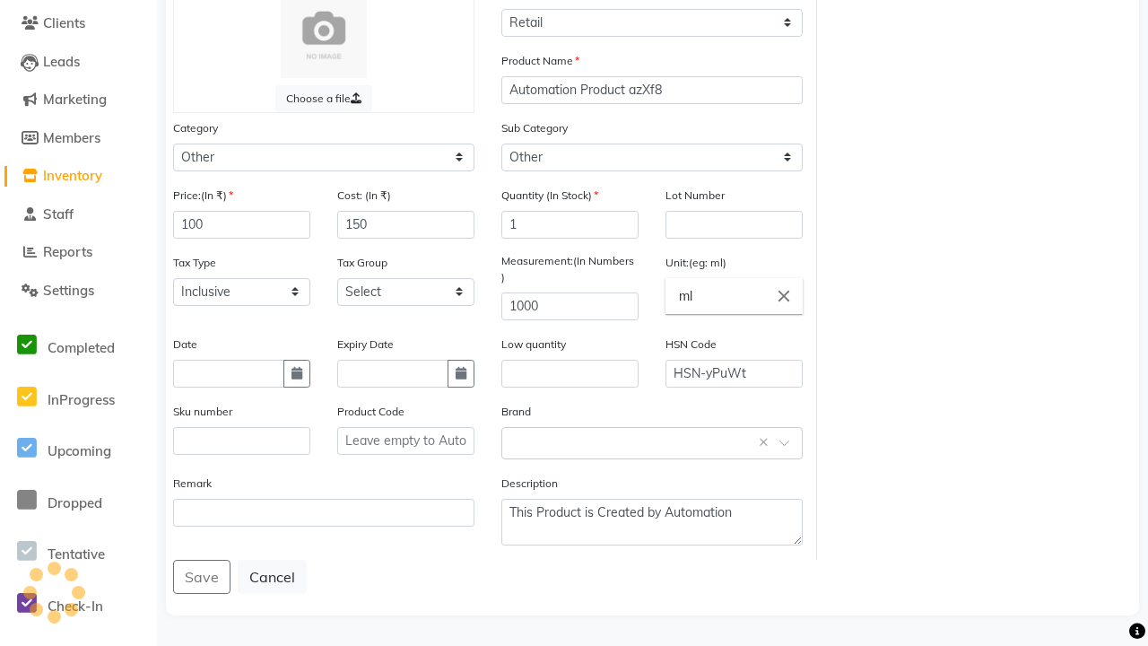 The height and width of the screenshot is (646, 1148). Describe the element at coordinates (78, 214) in the screenshot. I see `a: Staff` at that location.